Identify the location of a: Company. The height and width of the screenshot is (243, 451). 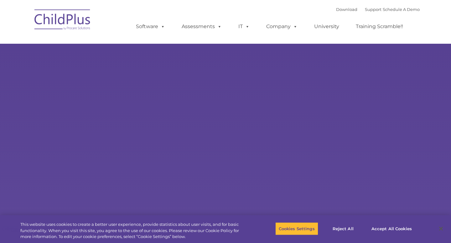
(282, 27).